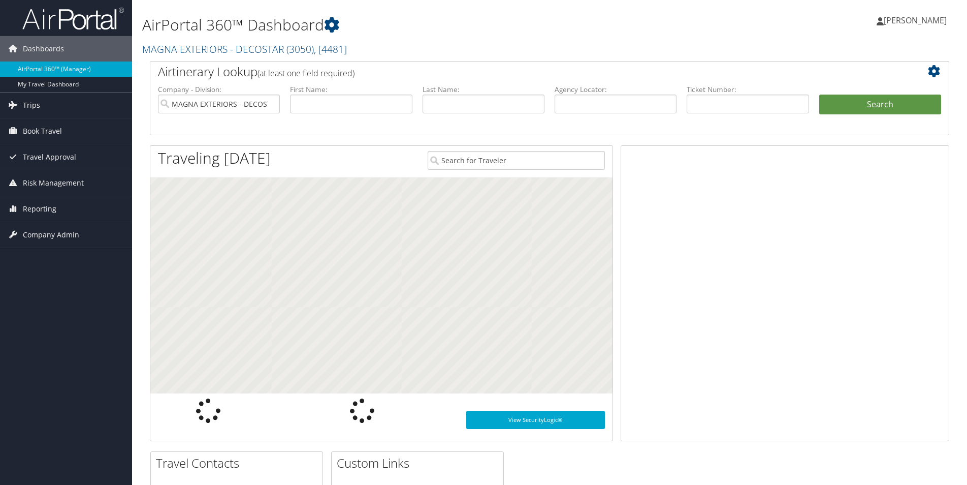 The height and width of the screenshot is (485, 967). I want to click on span: Travel Approval, so click(49, 157).